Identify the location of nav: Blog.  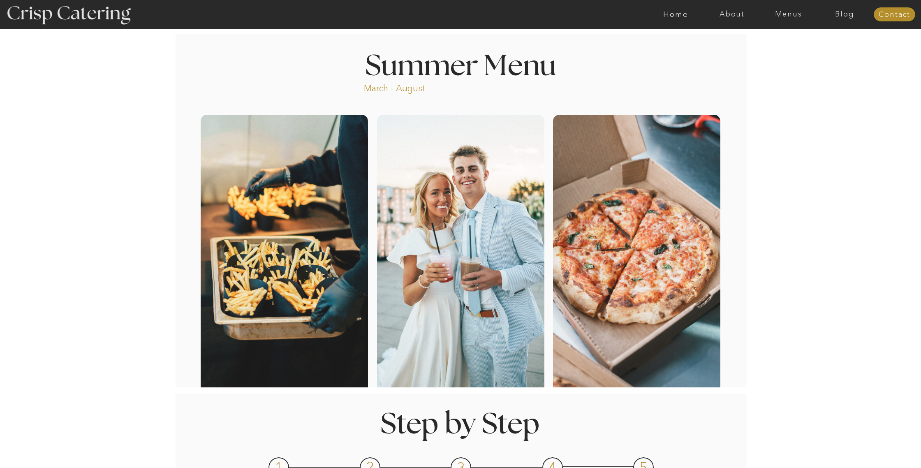
(845, 14).